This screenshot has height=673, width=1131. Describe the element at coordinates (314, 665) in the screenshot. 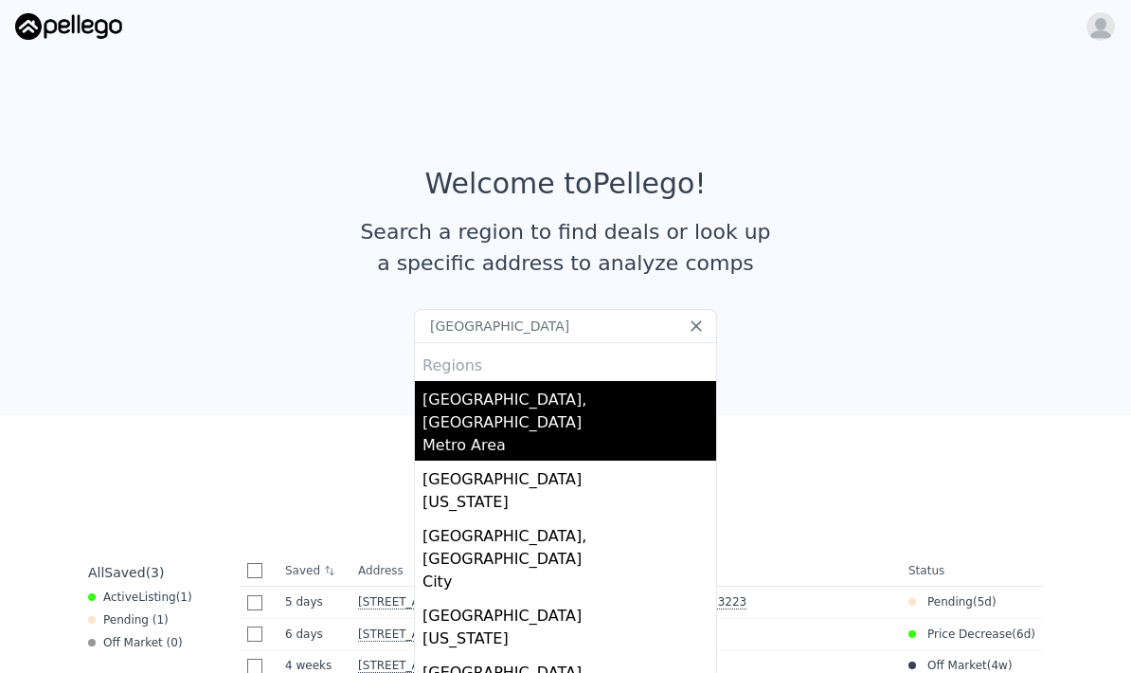

I see `time: 2025-09-06 16:14` at that location.